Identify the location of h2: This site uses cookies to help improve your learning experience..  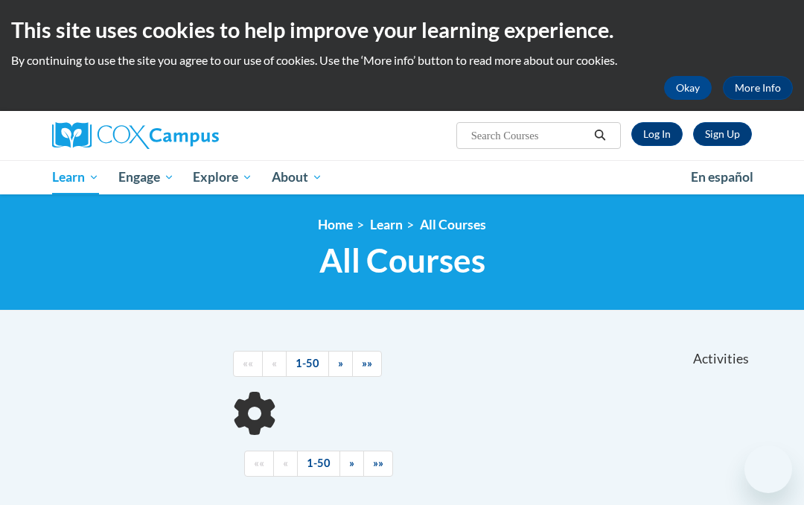
(402, 30).